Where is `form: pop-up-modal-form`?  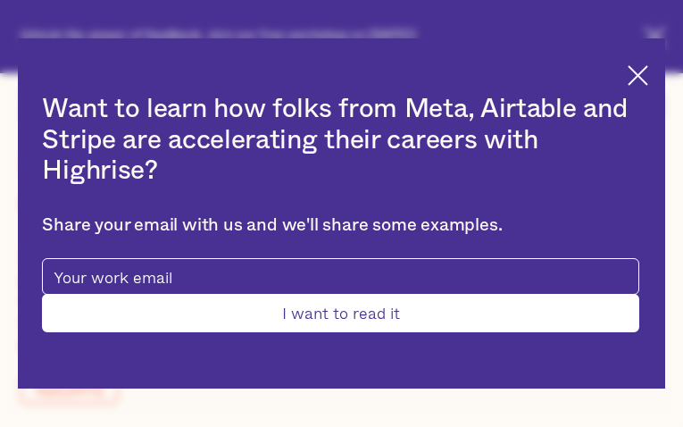 form: pop-up-modal-form is located at coordinates (340, 294).